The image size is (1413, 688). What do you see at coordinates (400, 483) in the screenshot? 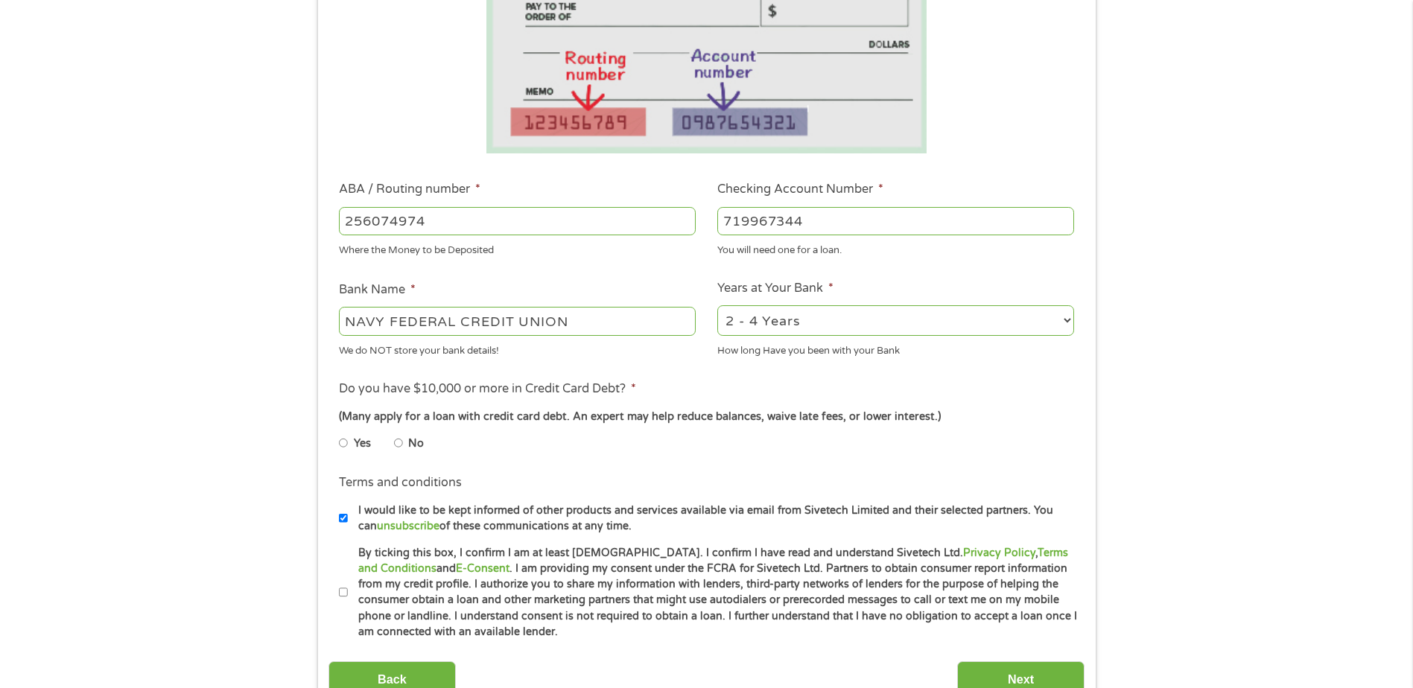
I see `label: Terms and conditions` at bounding box center [400, 483].